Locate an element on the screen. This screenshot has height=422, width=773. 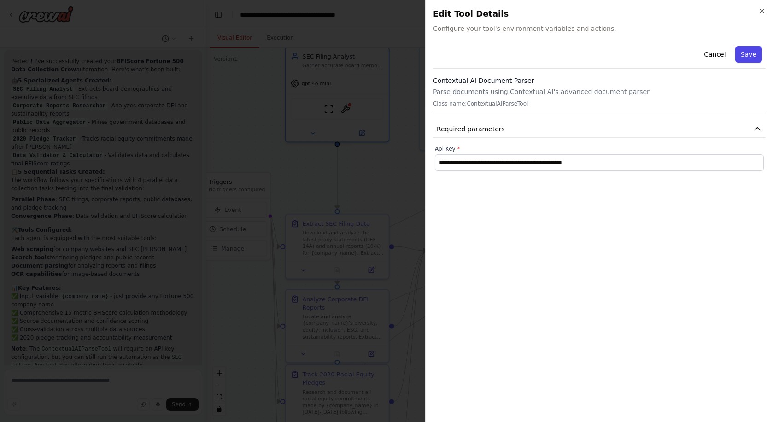
p: Parse documents using Contextual AI's advanced document parser is located at coordinates (600, 92).